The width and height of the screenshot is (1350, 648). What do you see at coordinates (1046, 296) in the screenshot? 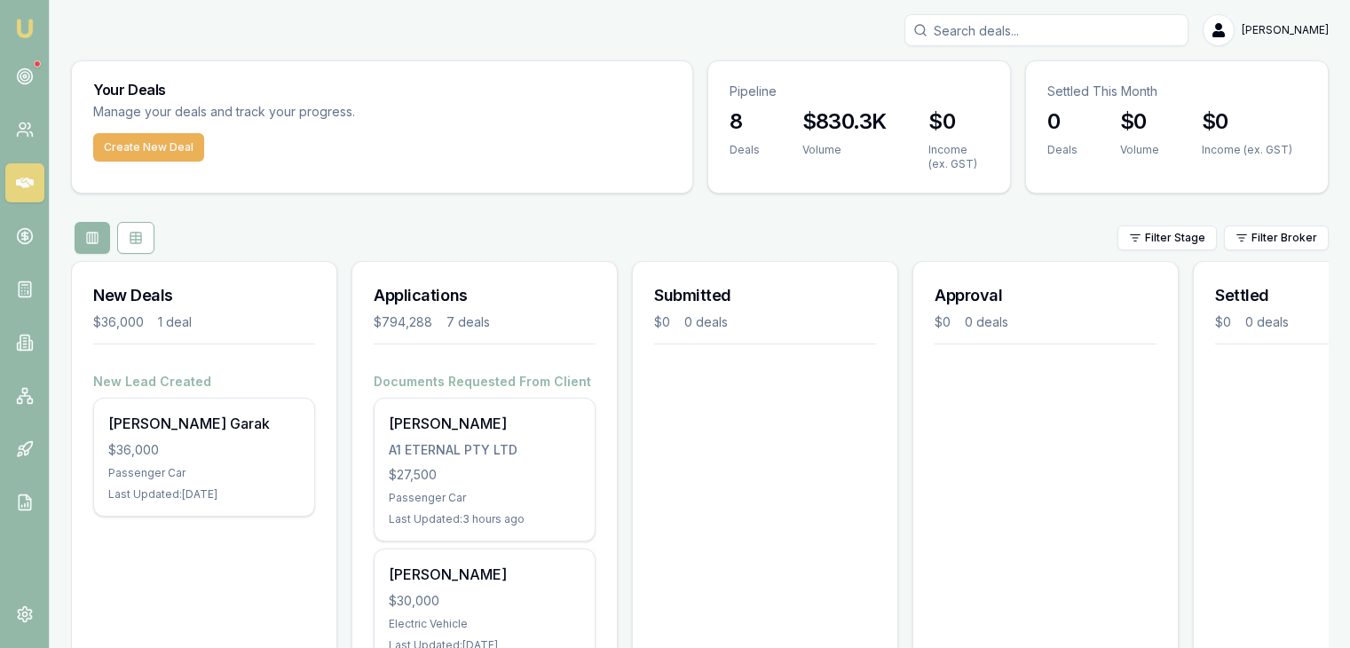
I see `h3: Approval` at bounding box center [1046, 296].